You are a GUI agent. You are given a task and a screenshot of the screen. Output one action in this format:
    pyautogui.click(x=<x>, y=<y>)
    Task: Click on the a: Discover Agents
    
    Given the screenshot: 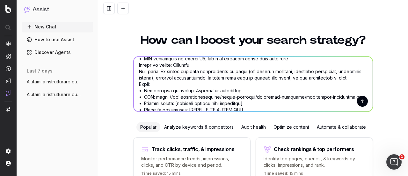 What is the action you would take?
    pyautogui.click(x=57, y=52)
    